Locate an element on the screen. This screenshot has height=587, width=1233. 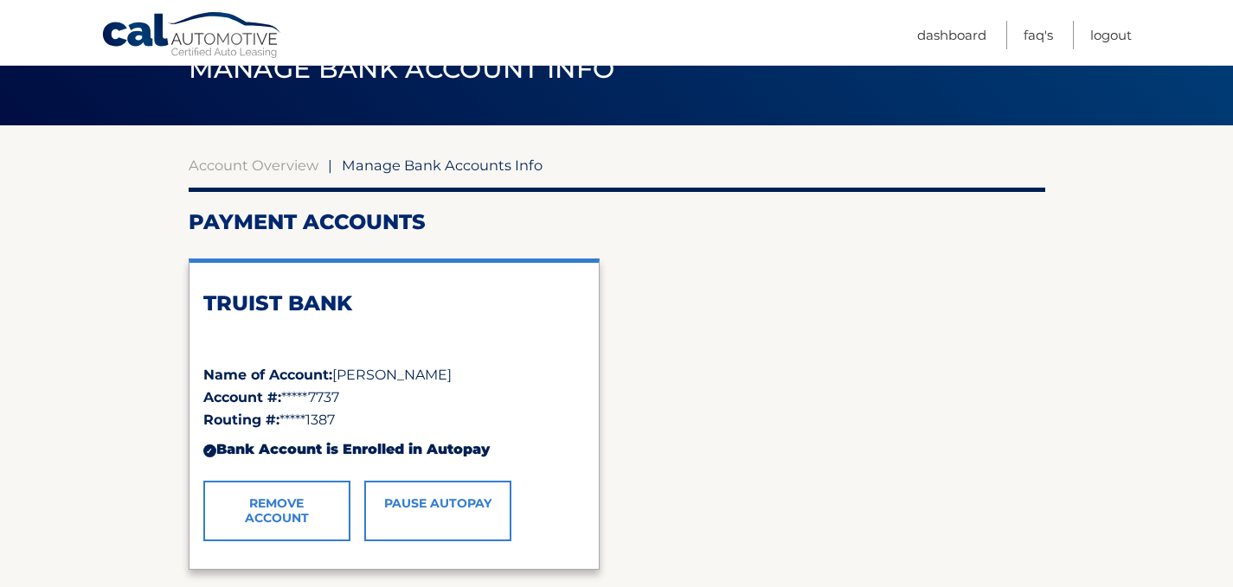
div: Bank Account is Enrolled in Autopay is located at coordinates (394, 450).